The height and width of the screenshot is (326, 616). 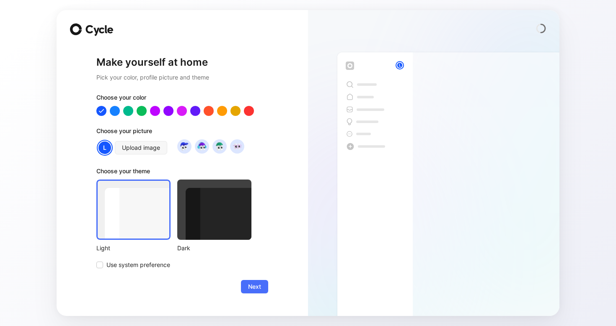 What do you see at coordinates (182, 99) in the screenshot?
I see `div: Choose your color` at bounding box center [182, 99].